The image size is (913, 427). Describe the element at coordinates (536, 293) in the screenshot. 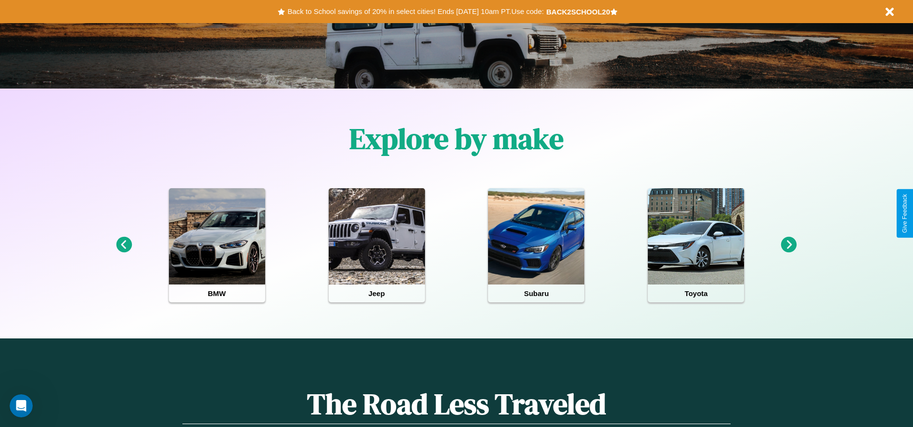

I see `h4: Subaru` at that location.